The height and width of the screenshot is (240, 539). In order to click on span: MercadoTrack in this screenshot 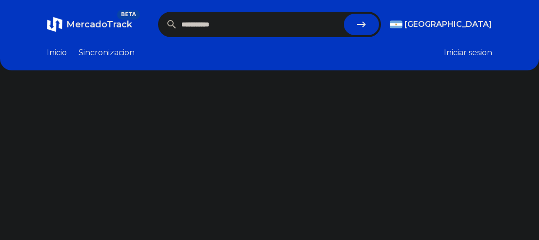, I will do `click(99, 24)`.